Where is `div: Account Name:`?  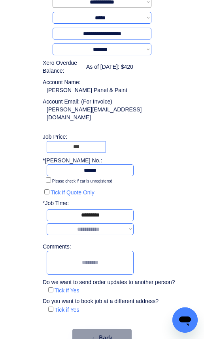 div: Account Name: is located at coordinates (62, 83).